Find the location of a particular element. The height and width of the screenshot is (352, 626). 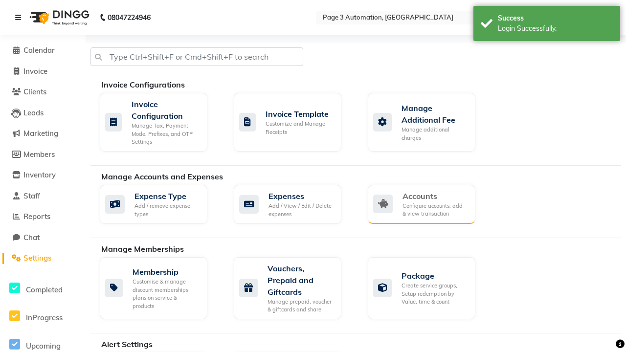

div: Manage Tax, Payment Mode, Prefixes, and OTP Settings is located at coordinates (165, 134).